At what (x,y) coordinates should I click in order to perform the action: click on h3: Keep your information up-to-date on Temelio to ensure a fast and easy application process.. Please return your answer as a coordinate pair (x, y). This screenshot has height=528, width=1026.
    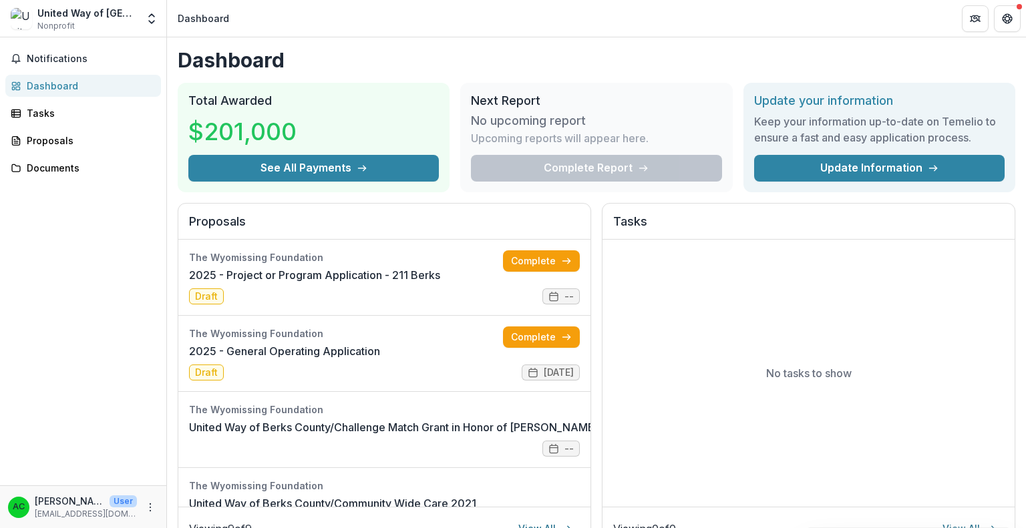
    Looking at the image, I should click on (879, 130).